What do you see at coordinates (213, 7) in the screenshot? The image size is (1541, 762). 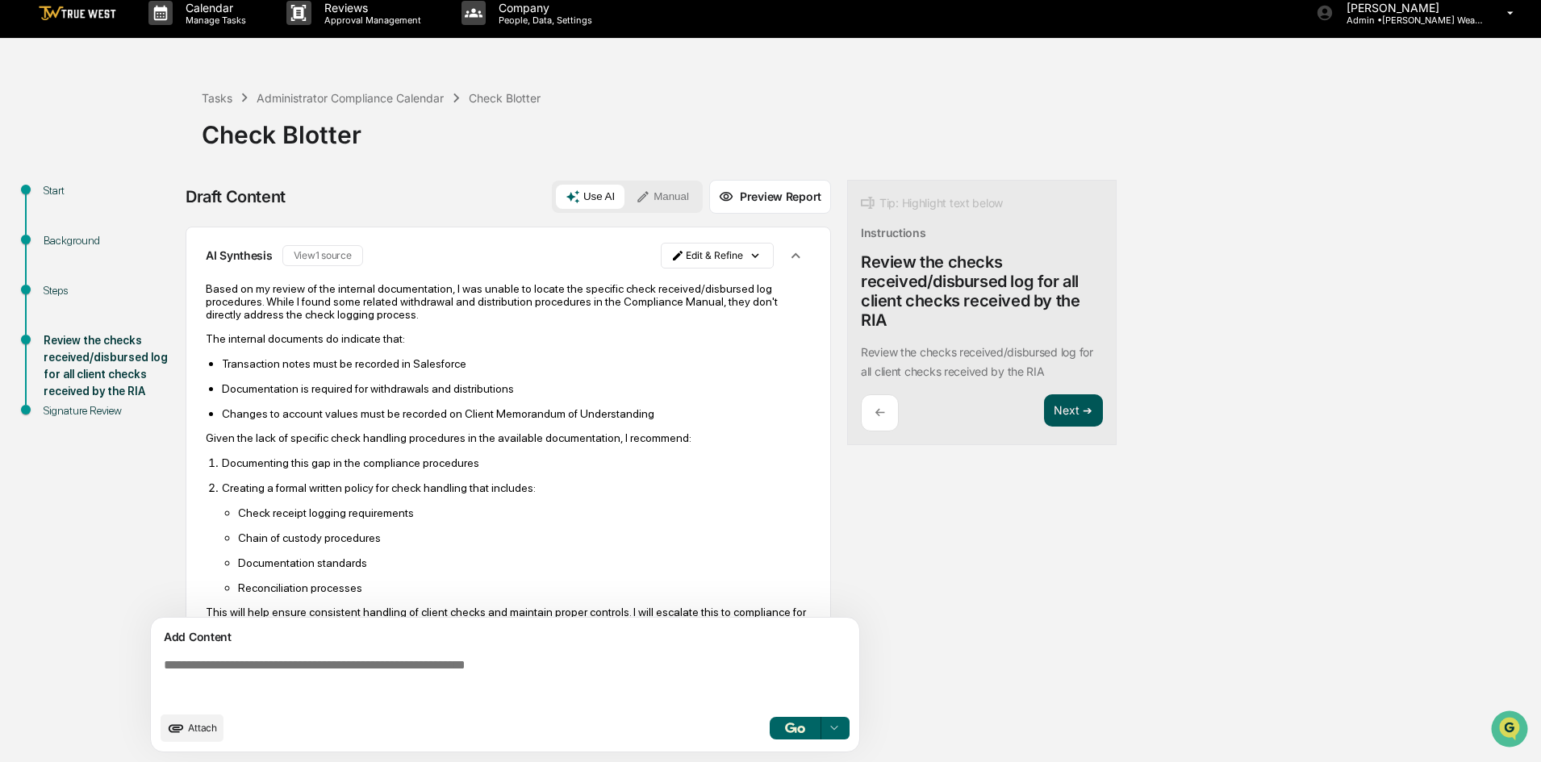 I see `p: Calendar` at bounding box center [213, 7].